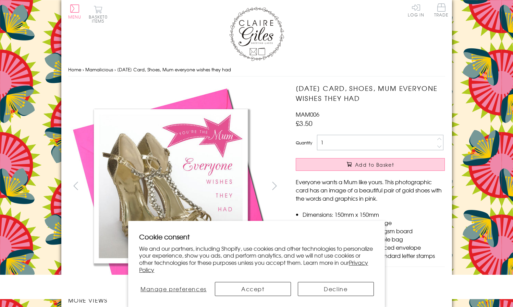  What do you see at coordinates (370, 190) in the screenshot?
I see `p: Everyone wants a Mum like yours. This photographic card has an image of a beautiful pair of gold ...` at bounding box center [370, 190].